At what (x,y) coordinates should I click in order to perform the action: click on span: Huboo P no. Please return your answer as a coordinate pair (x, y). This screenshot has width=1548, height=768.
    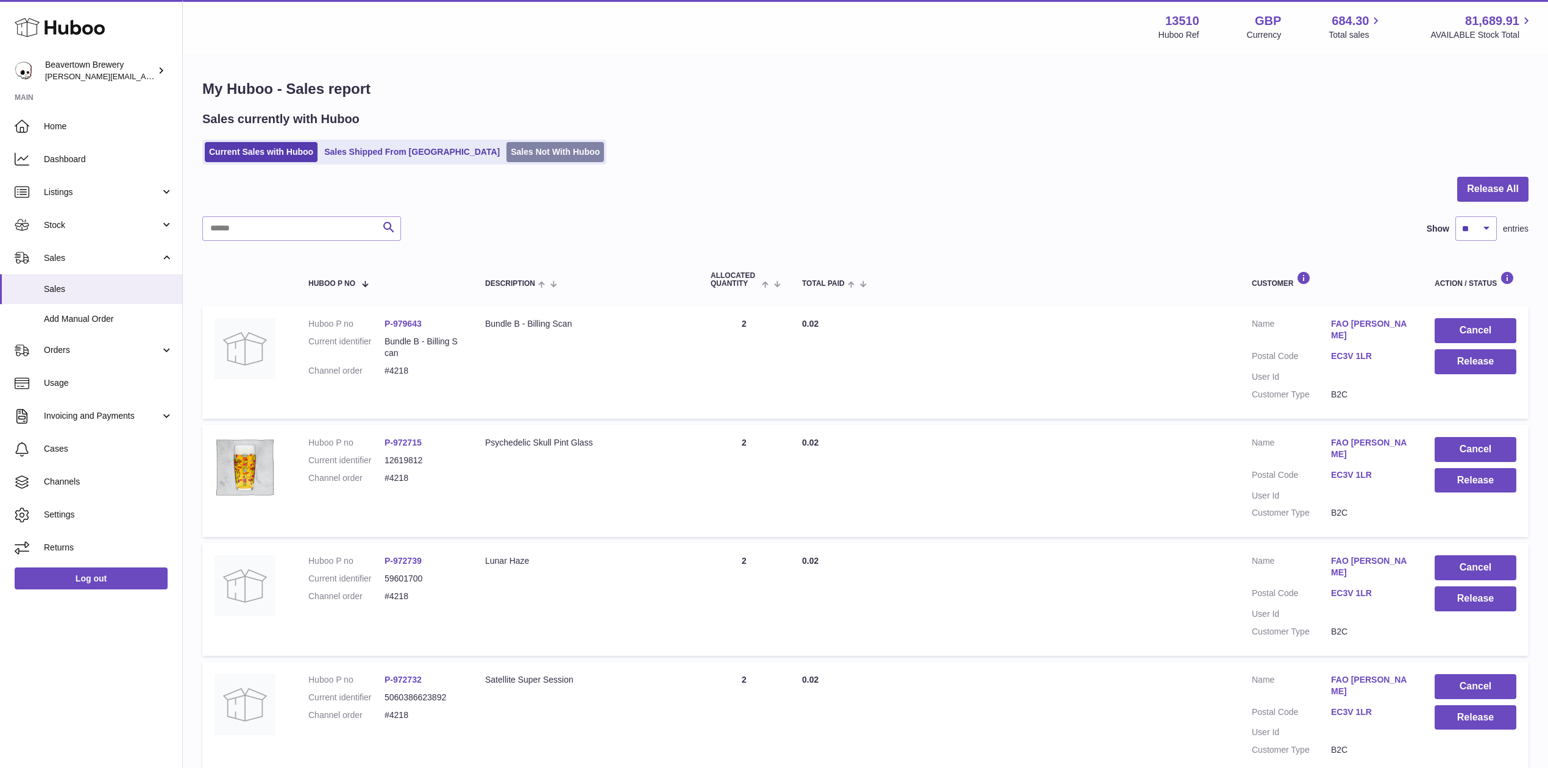
    Looking at the image, I should click on (331, 283).